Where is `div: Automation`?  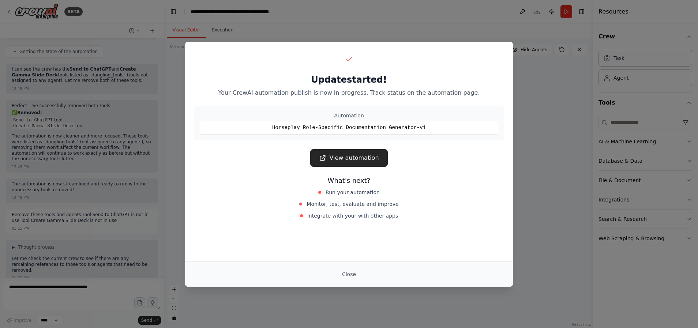 div: Automation is located at coordinates (349, 116).